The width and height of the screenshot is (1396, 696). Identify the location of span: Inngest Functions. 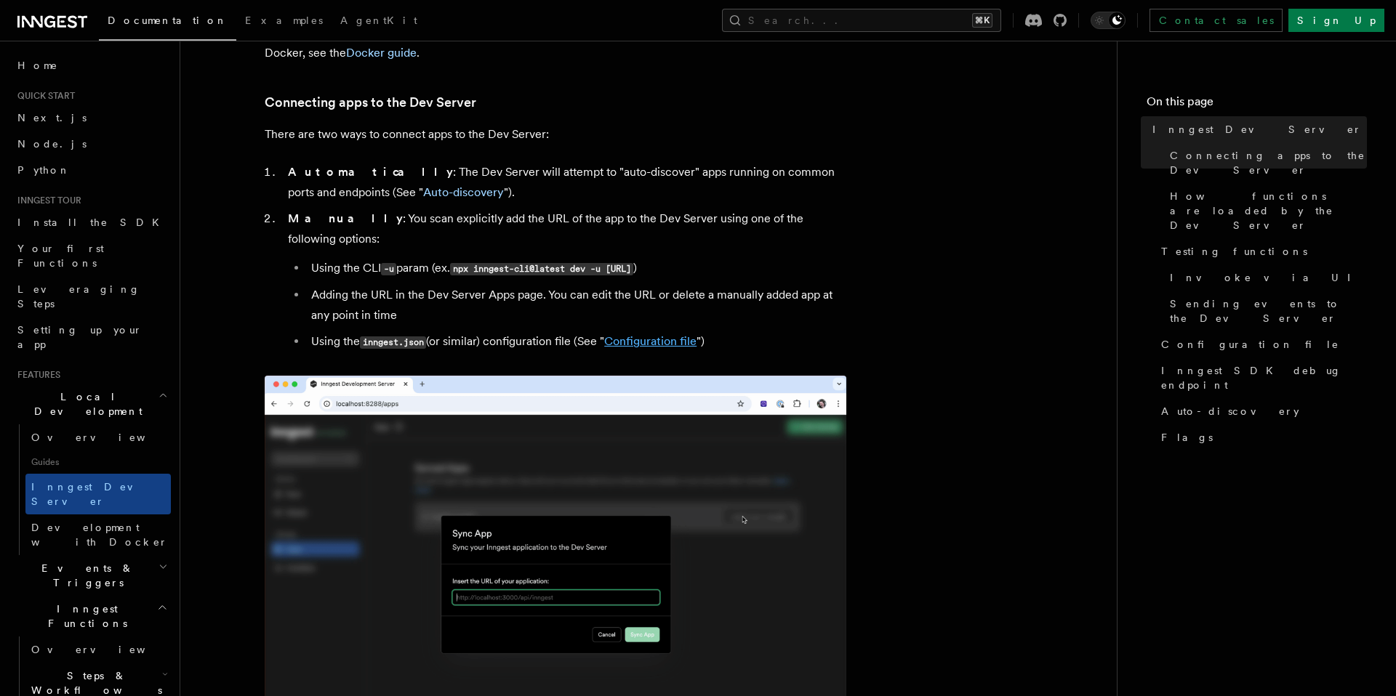
(84, 616).